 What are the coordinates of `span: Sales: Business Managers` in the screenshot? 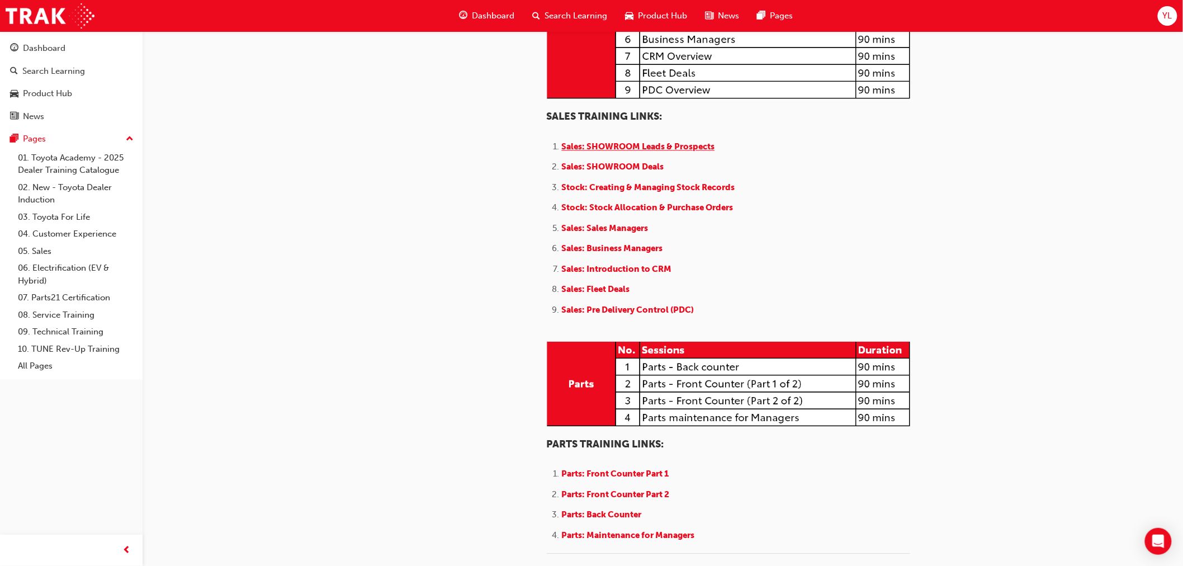 It's located at (612, 248).